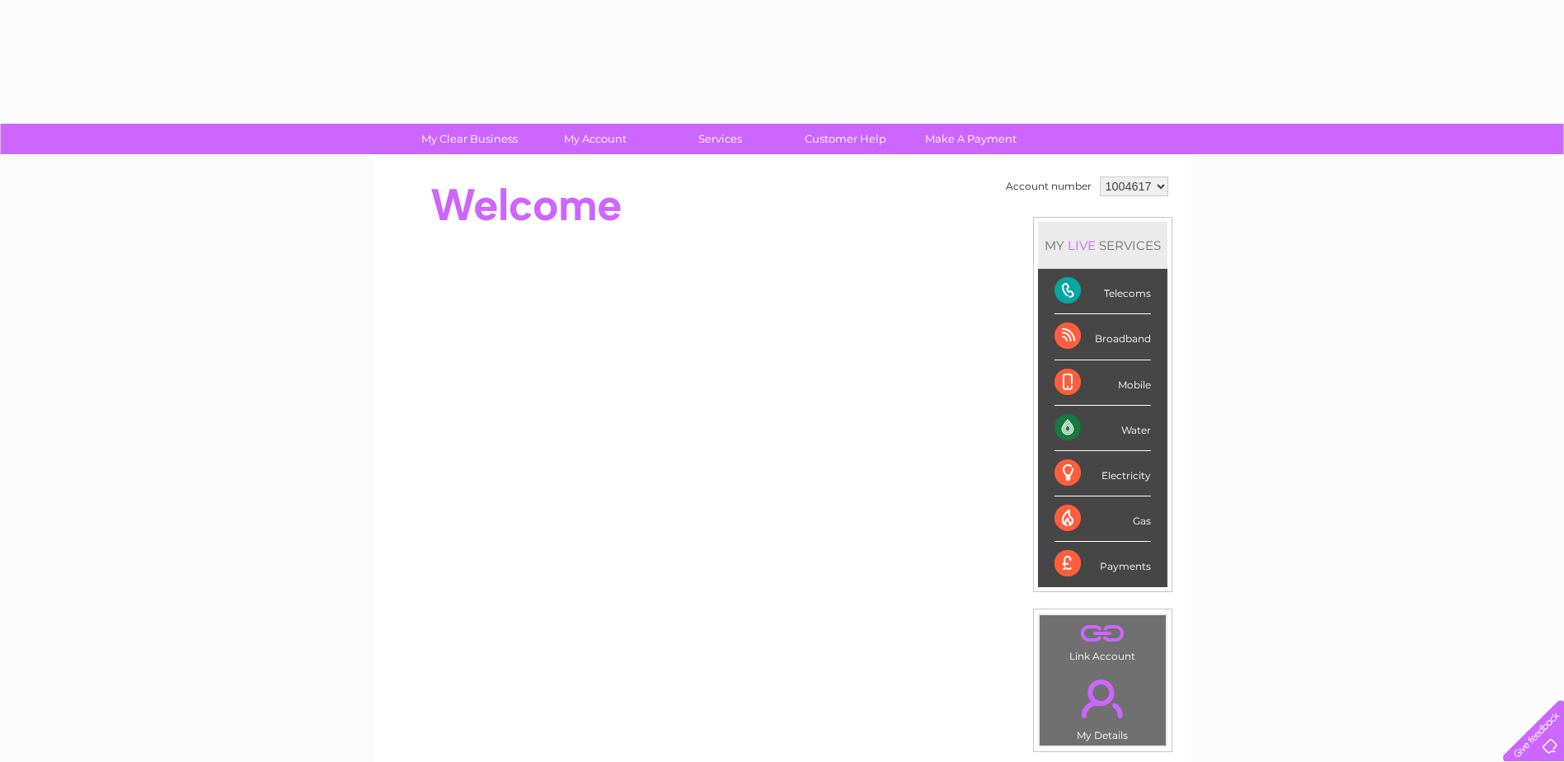  Describe the element at coordinates (1102, 706) in the screenshot. I see `td: My Details` at that location.